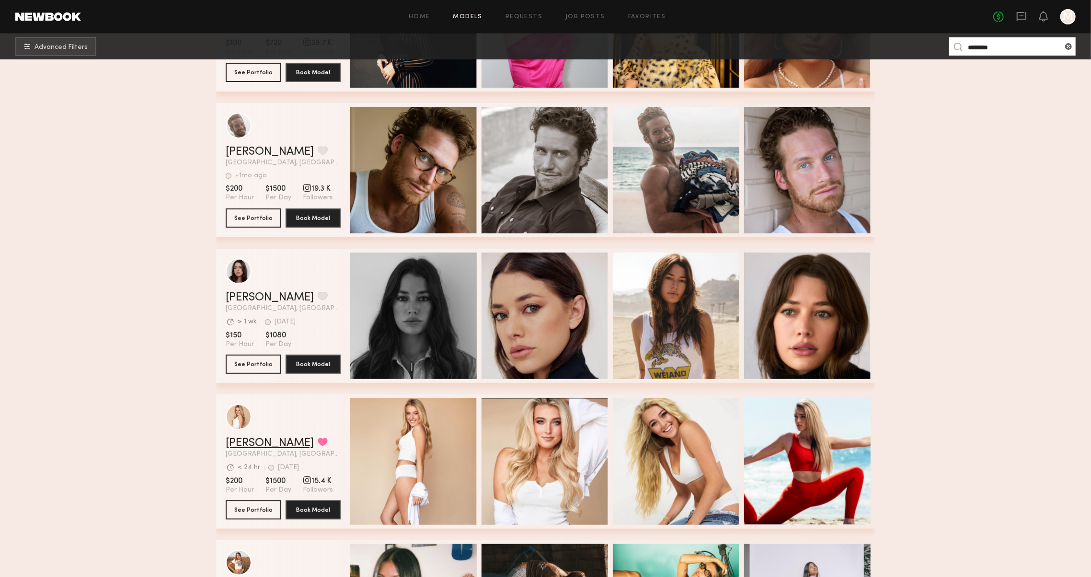 The width and height of the screenshot is (1091, 577). I want to click on button: Advanced Filters, so click(56, 46).